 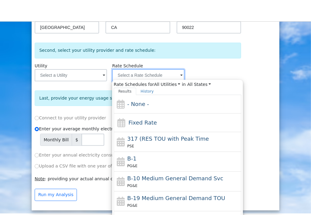 What do you see at coordinates (71, 75) in the screenshot?
I see `input: Select a Utility` at bounding box center [71, 75].